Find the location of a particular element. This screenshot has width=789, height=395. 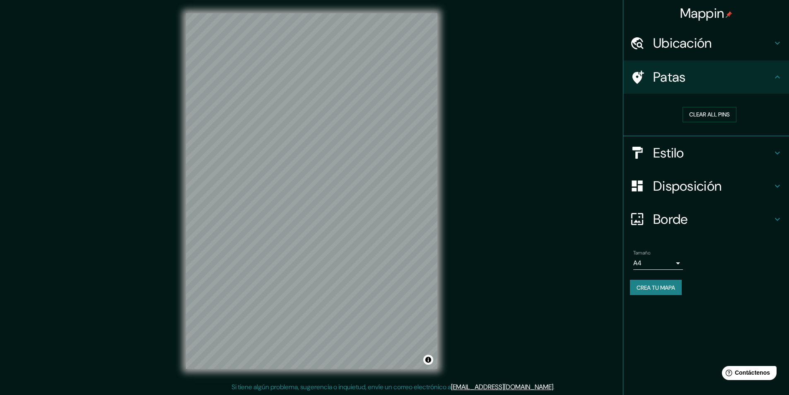

button: Crea tu mapa is located at coordinates (656, 288).